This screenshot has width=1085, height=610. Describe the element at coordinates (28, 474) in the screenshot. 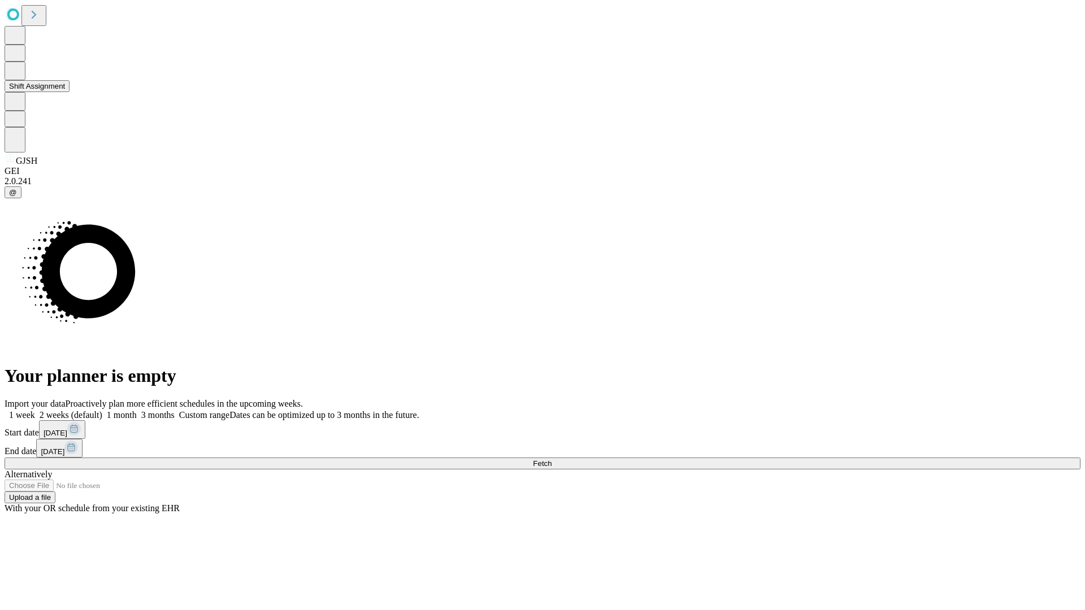

I see `span: Alternatively` at that location.